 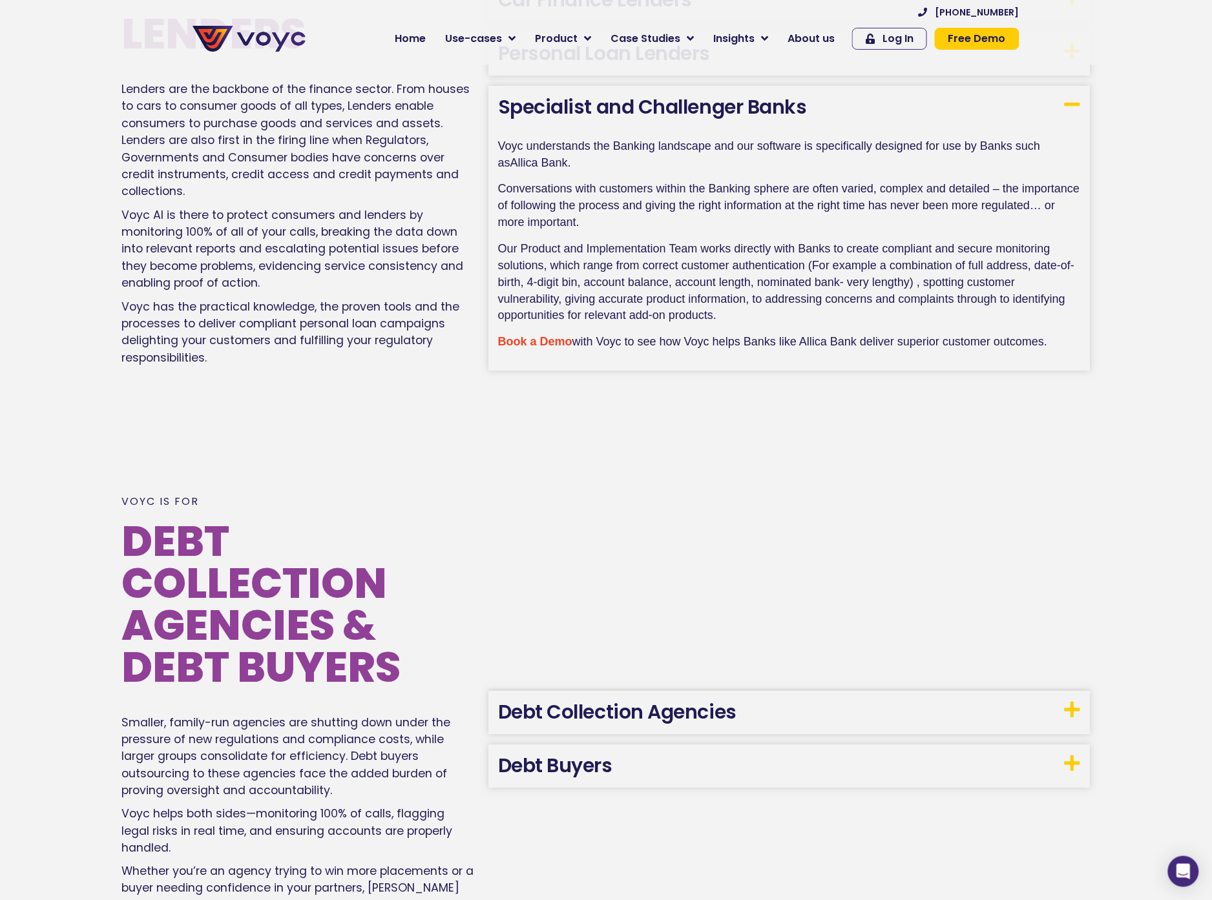 I want to click on p: Voyc has the practical knowledge, the proven tools and the processes to deliver compliant persona..., so click(x=298, y=333).